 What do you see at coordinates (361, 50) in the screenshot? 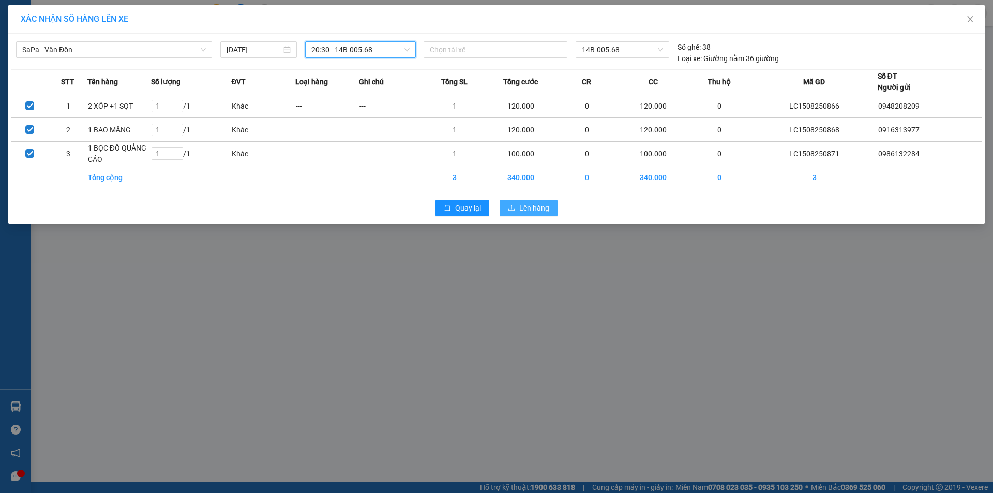
I see `span: 20:30 - 14B-005.68` at bounding box center [361, 50].